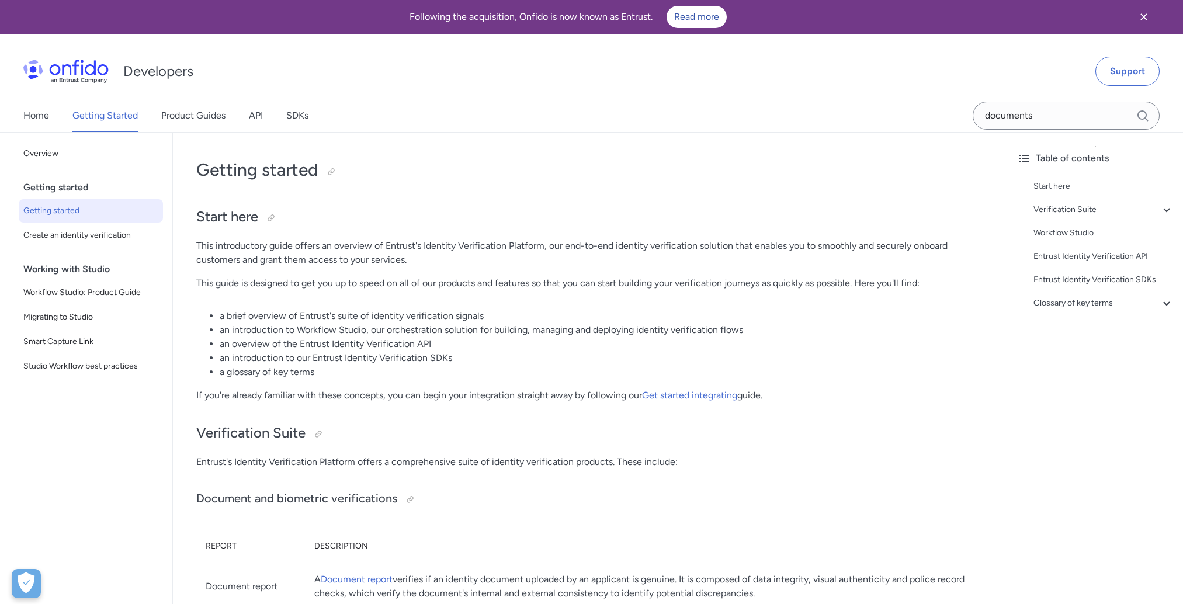 Image resolution: width=1183 pixels, height=604 pixels. I want to click on a: Home, so click(36, 116).